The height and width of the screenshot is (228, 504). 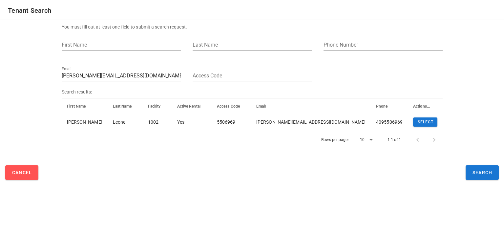 I want to click on th: Facility: Not sorted. Activate to sort ascending., so click(x=157, y=106).